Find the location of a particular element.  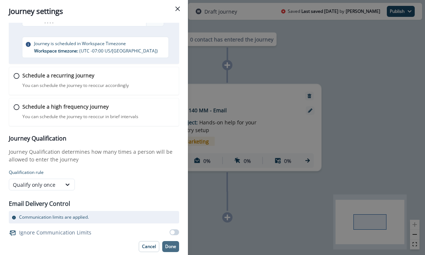

p: Qualification rule is located at coordinates (94, 173).